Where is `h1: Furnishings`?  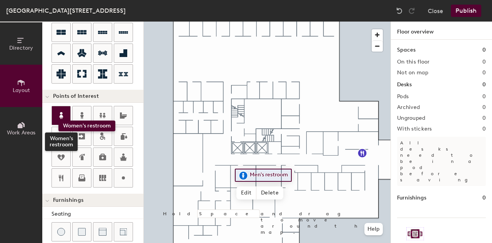
h1: Furnishings is located at coordinates (412, 198).